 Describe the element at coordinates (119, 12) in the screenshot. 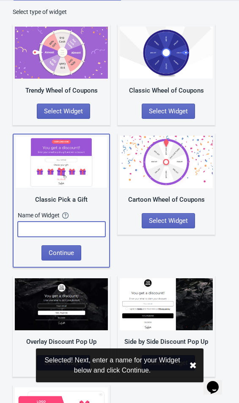

I see `div: Select type of widget` at that location.